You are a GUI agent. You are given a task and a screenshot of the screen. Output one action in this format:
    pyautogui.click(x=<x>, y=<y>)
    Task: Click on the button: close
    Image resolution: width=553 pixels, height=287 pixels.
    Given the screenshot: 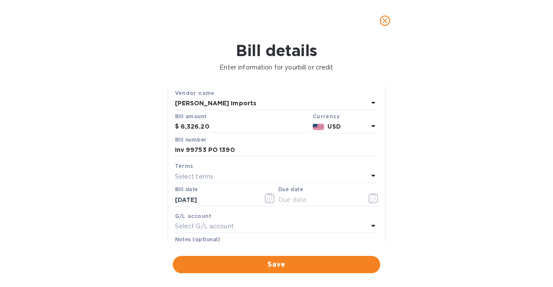 What is the action you would take?
    pyautogui.click(x=385, y=21)
    